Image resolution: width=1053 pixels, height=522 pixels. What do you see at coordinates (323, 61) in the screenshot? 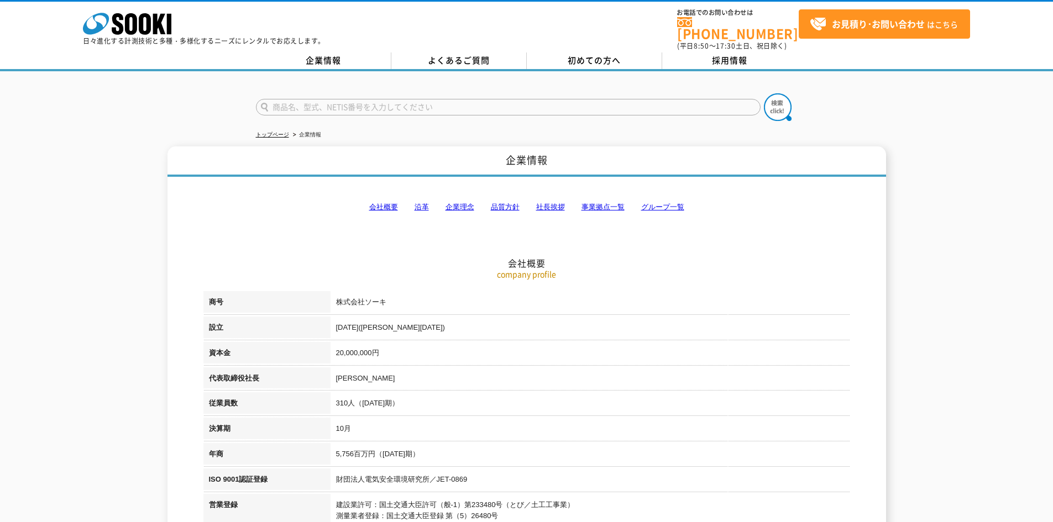
I see `a: 企業情報` at bounding box center [323, 61].